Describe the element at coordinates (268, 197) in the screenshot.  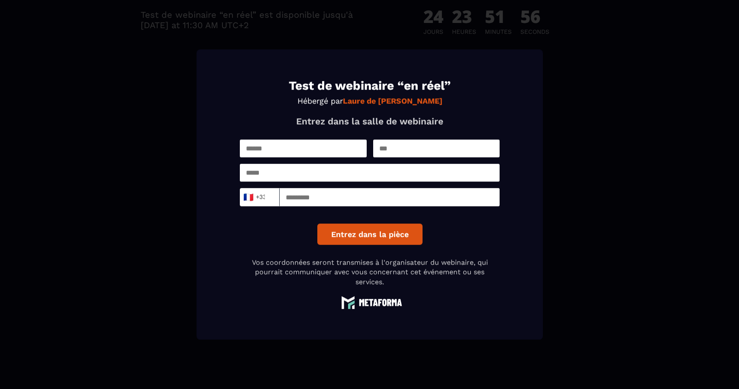
I see `input: Search for option` at that location.